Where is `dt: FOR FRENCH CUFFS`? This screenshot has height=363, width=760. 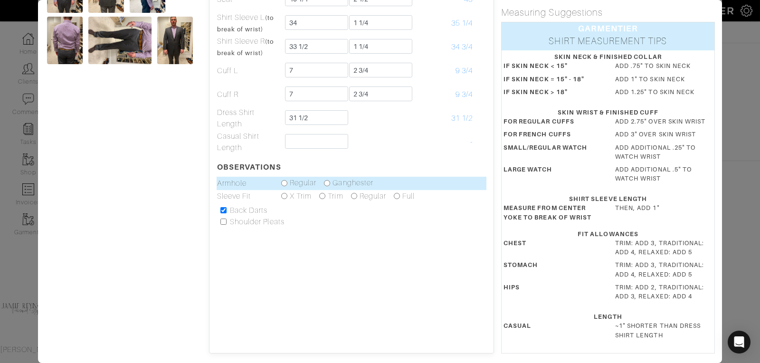
dt: FOR FRENCH CUFFS is located at coordinates (552, 136).